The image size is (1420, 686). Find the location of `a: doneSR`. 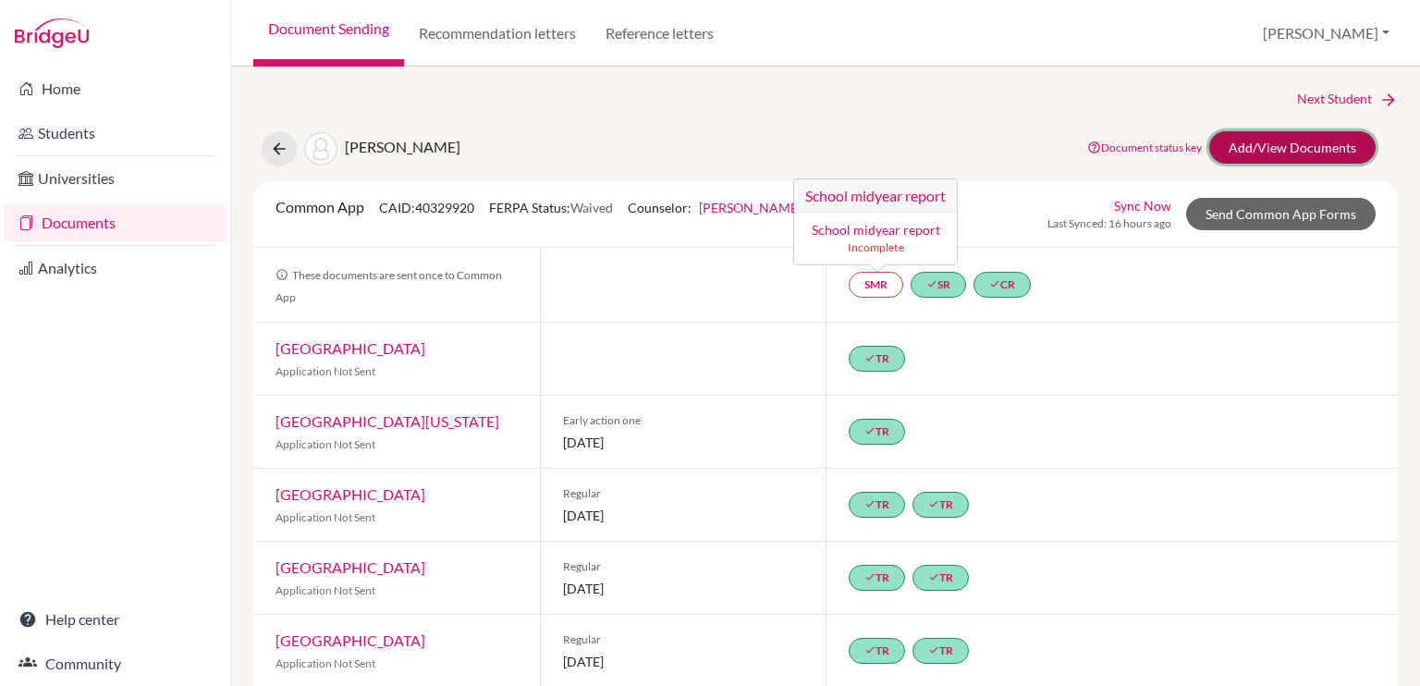

a: doneSR is located at coordinates (939, 285).